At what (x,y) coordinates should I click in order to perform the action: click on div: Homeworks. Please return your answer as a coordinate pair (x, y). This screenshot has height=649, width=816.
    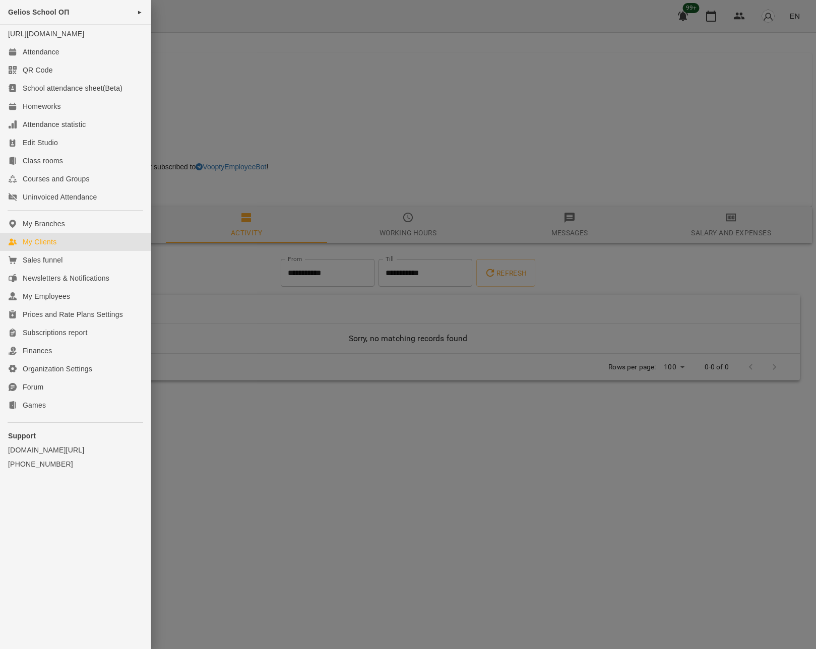
    Looking at the image, I should click on (42, 106).